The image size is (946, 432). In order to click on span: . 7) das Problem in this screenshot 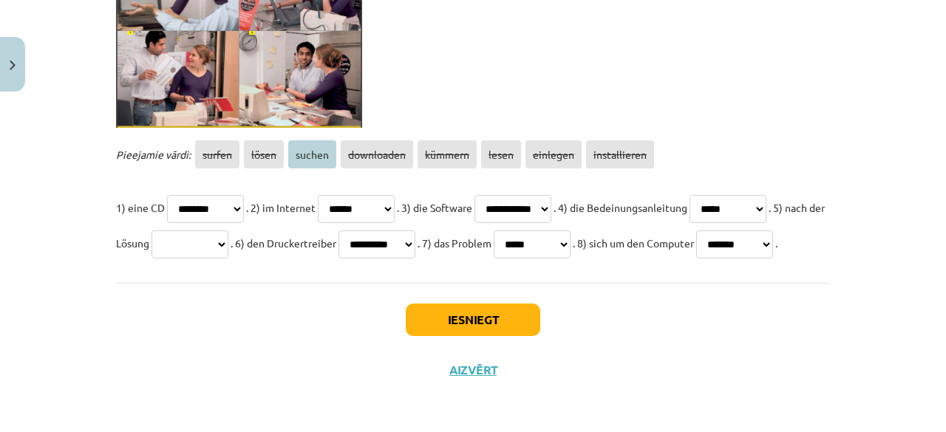, I will do `click(455, 243)`.